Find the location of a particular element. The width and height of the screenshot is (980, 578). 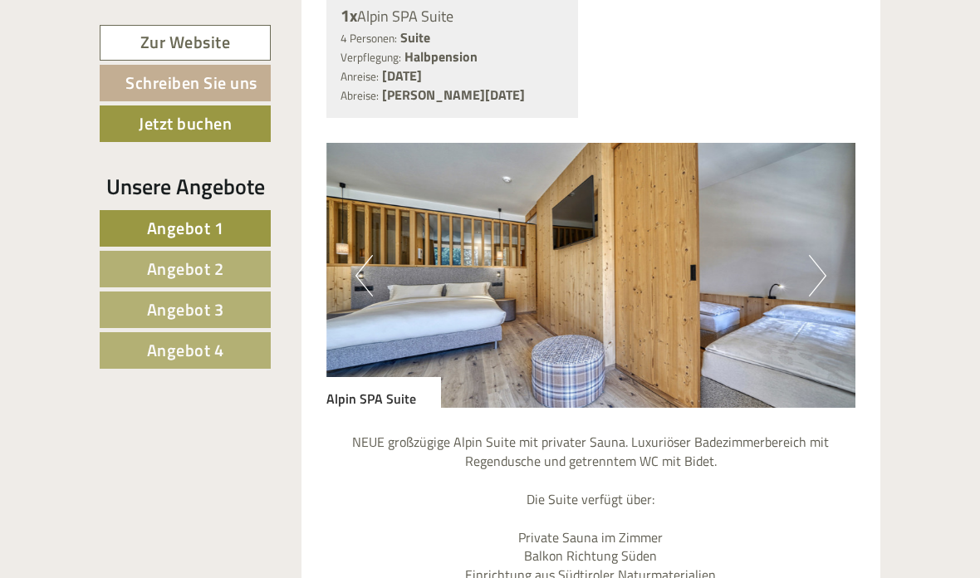

small: Abreise: is located at coordinates (360, 96).